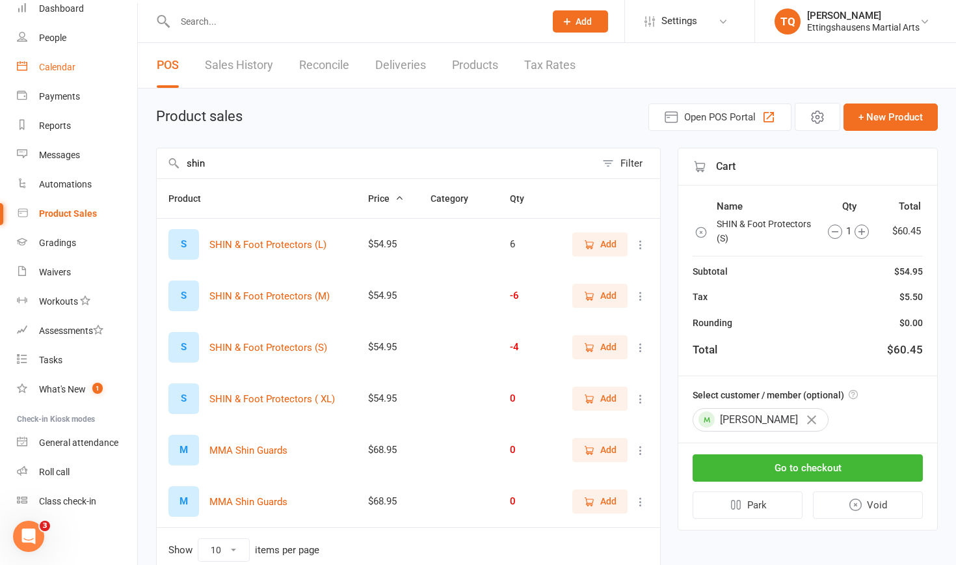 This screenshot has width=956, height=565. I want to click on a: People, so click(77, 38).